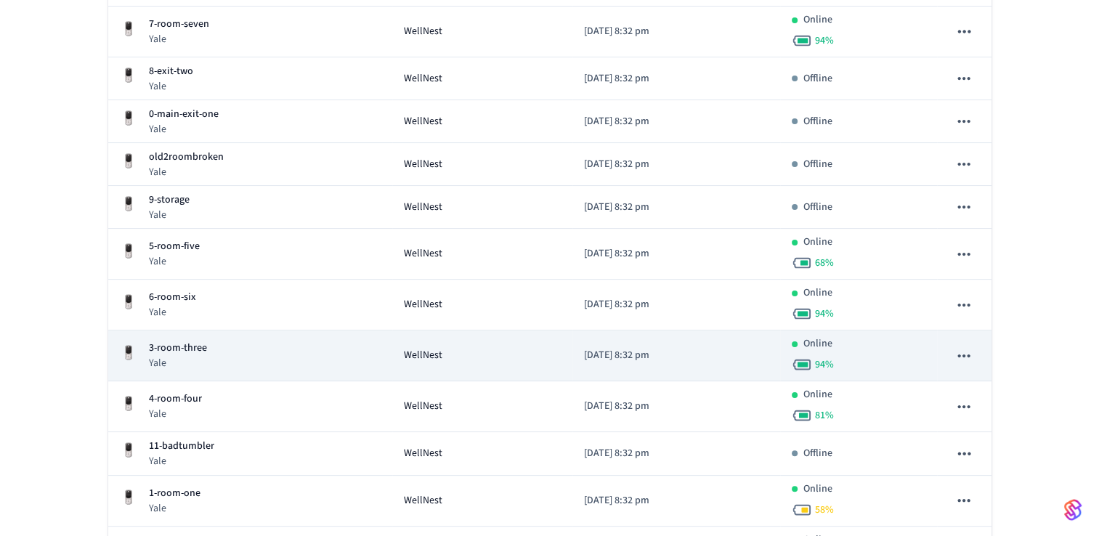 Image resolution: width=1099 pixels, height=536 pixels. What do you see at coordinates (171, 71) in the screenshot?
I see `p: 8-exit-two` at bounding box center [171, 71].